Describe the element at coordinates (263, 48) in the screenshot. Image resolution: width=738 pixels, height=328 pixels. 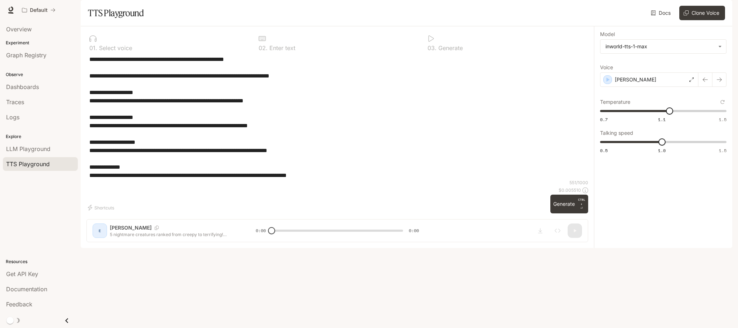
I see `p: 0 2 .` at that location.